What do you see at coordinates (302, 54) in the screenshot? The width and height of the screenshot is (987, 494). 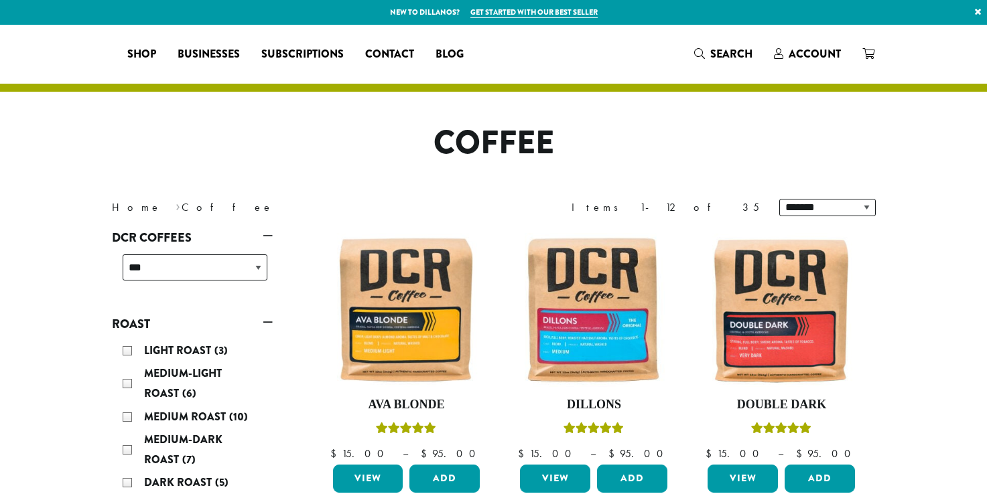 I see `span: Subscriptions` at bounding box center [302, 54].